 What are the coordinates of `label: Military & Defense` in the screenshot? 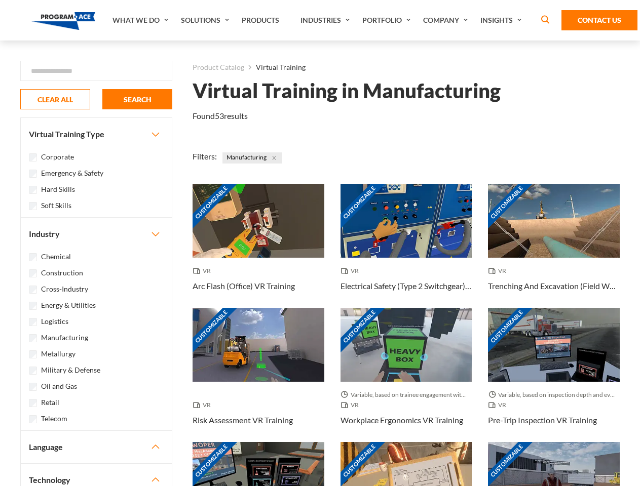 It's located at (70, 370).